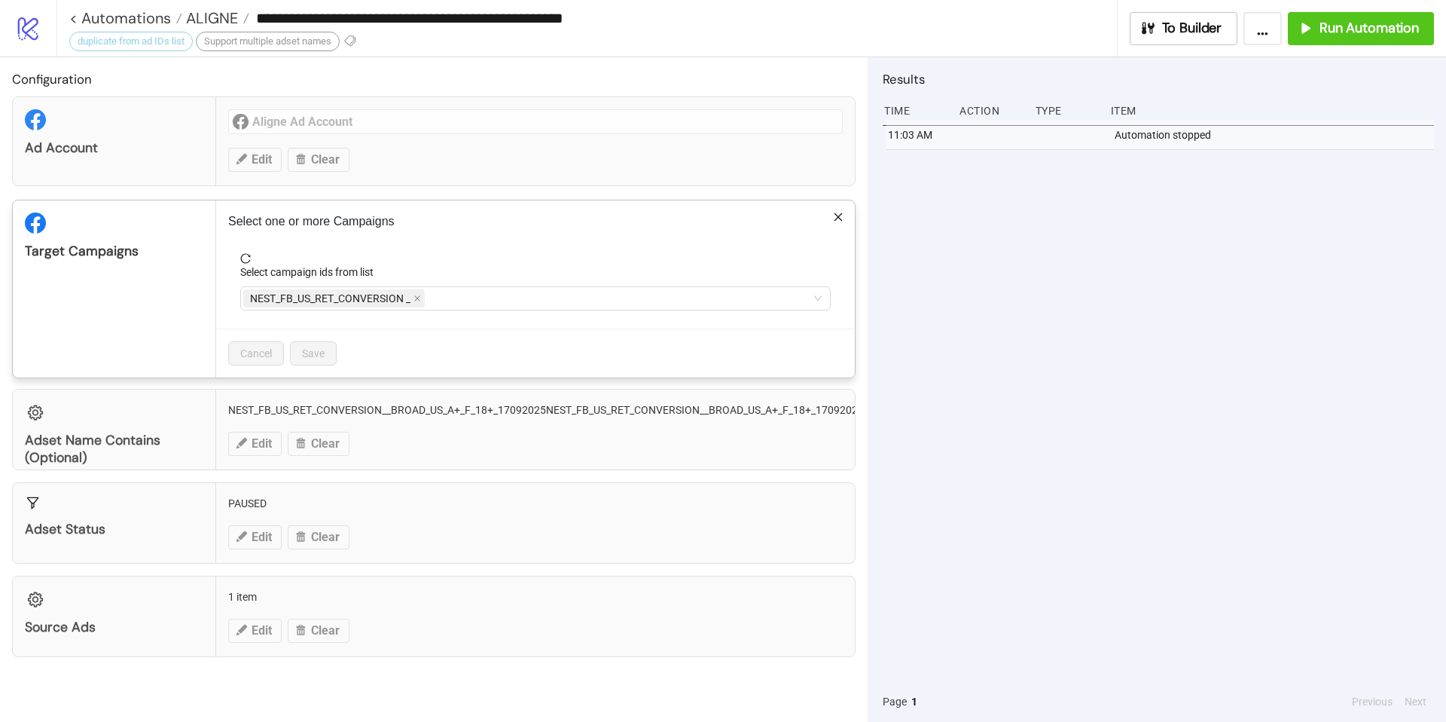 The width and height of the screenshot is (1446, 722). I want to click on div: Item, so click(1272, 111).